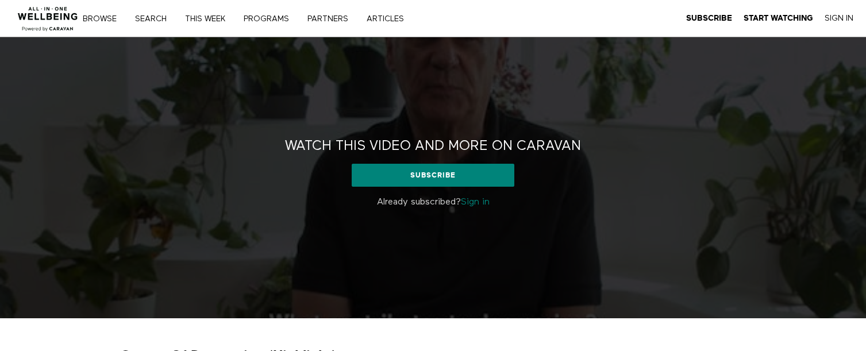 This screenshot has height=351, width=866. I want to click on nav: Primary, so click(259, 18).